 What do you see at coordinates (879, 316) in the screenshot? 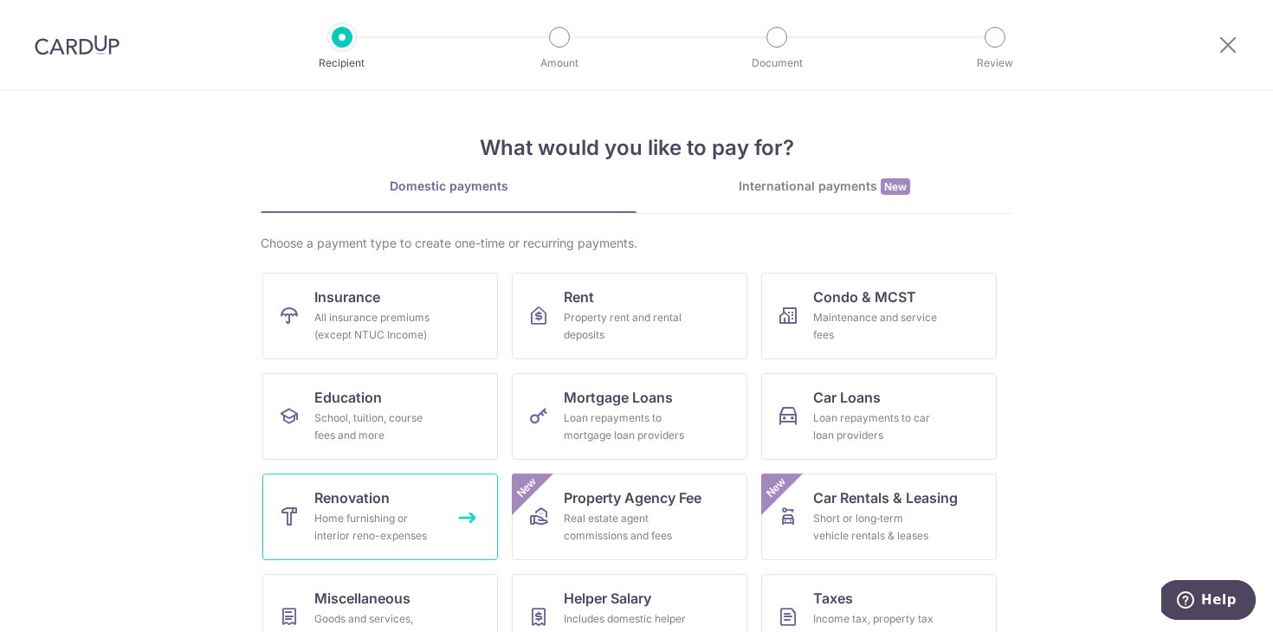
I see `a: Condo & MCSTMaintenance and service fees` at bounding box center [879, 316].